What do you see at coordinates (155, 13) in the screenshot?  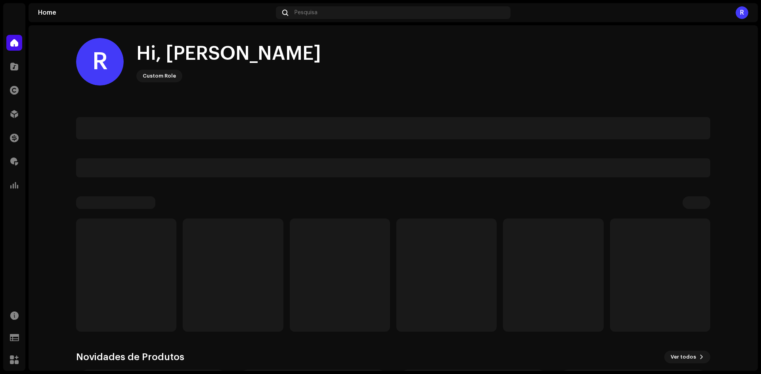 I see `div: Home` at bounding box center [155, 13].